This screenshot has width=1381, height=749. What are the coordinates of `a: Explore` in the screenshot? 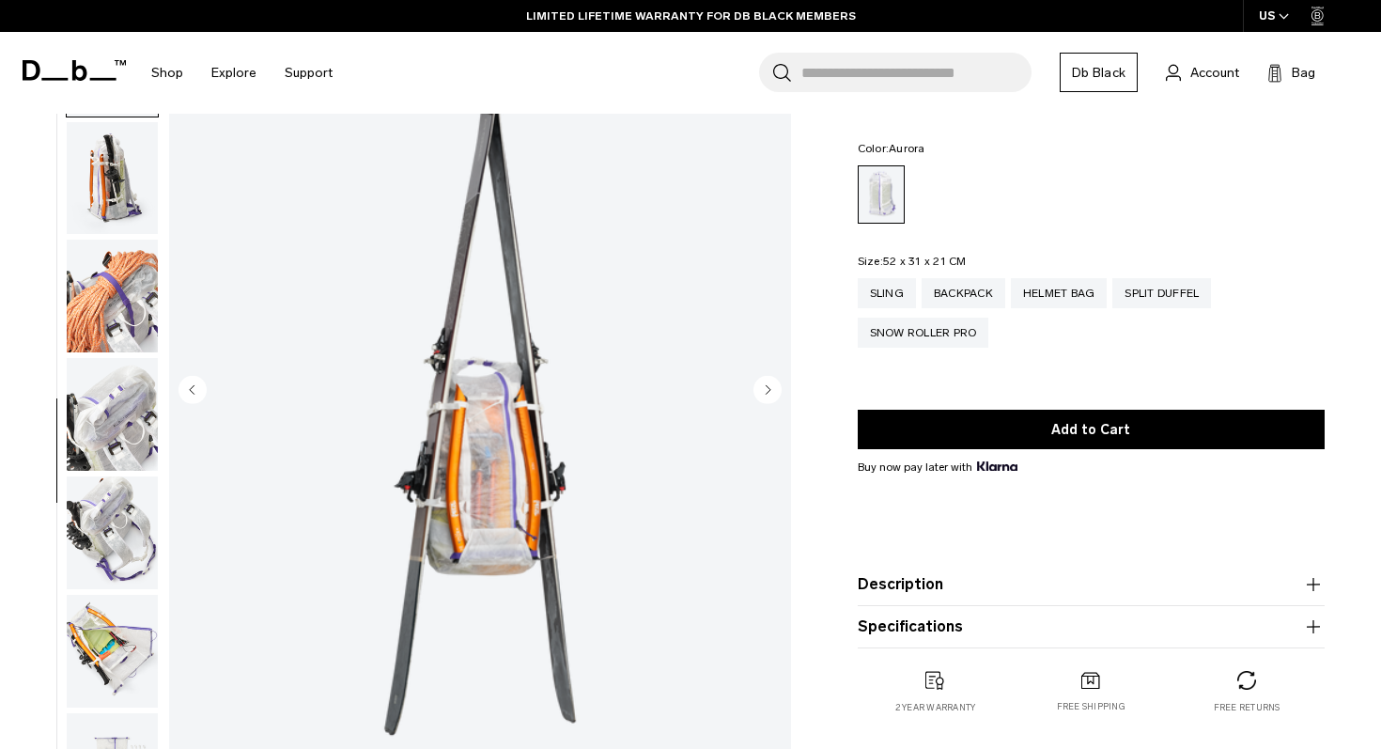 It's located at (234, 72).